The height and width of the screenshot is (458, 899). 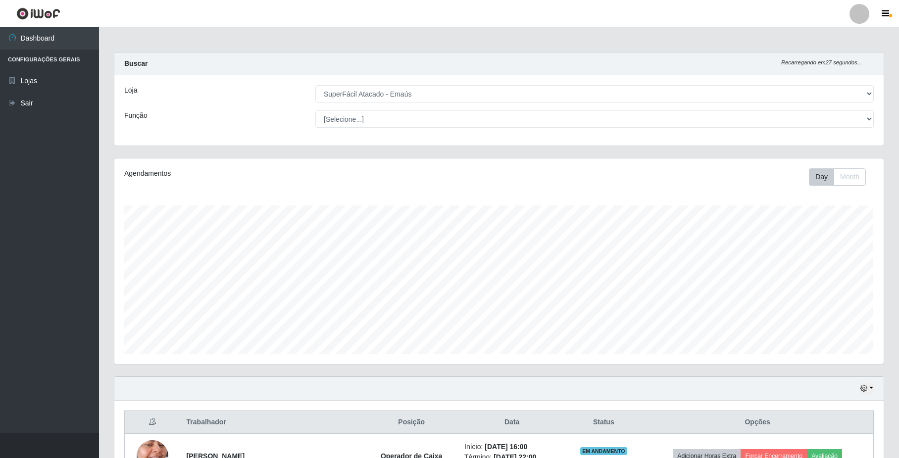 I want to click on label: Função, so click(x=136, y=115).